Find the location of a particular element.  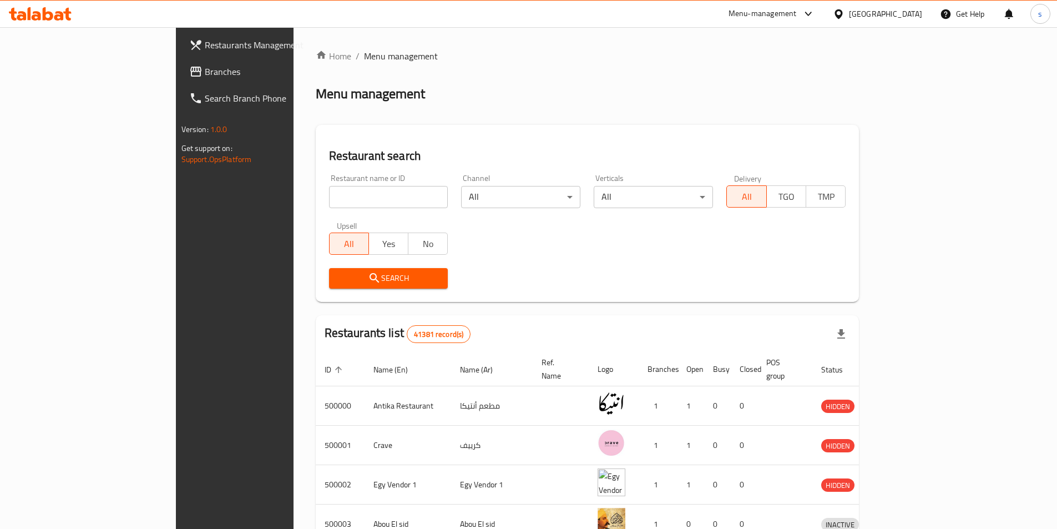

td: مطعم أنتيكا is located at coordinates (491, 405).